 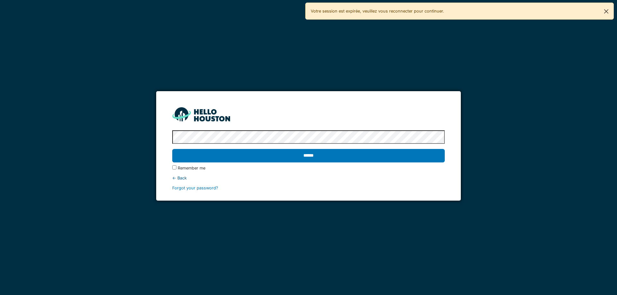 I want to click on label: Remember me, so click(x=192, y=168).